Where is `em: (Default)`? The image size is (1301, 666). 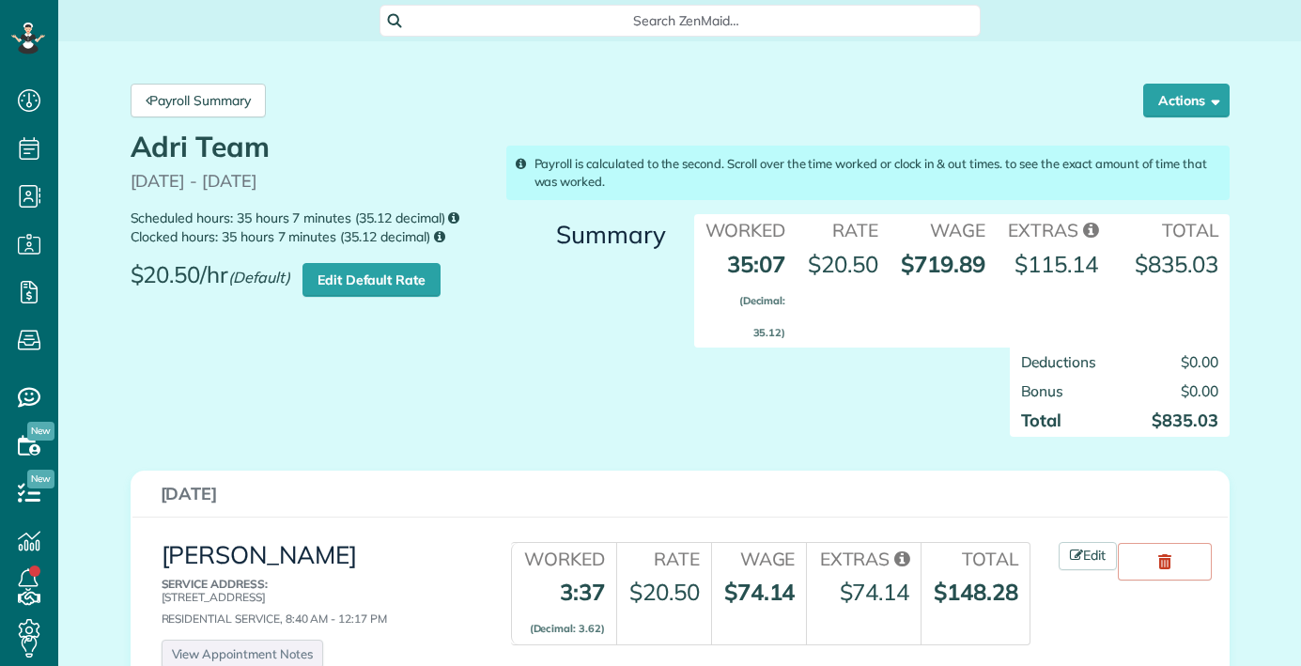
em: (Default) is located at coordinates (259, 277).